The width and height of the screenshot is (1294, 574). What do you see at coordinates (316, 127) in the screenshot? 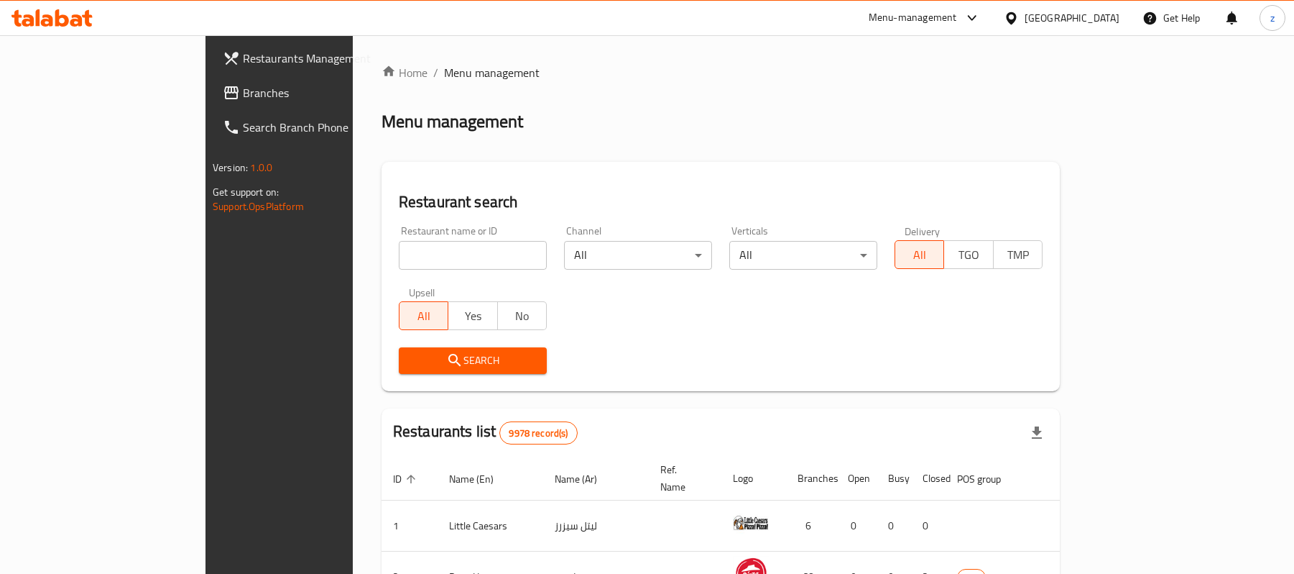
I see `a: Search Branch Phone` at bounding box center [316, 127].